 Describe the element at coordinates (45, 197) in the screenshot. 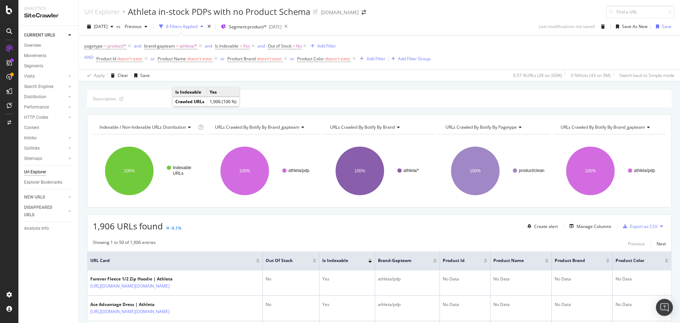

I see `a: NEW URLS` at that location.